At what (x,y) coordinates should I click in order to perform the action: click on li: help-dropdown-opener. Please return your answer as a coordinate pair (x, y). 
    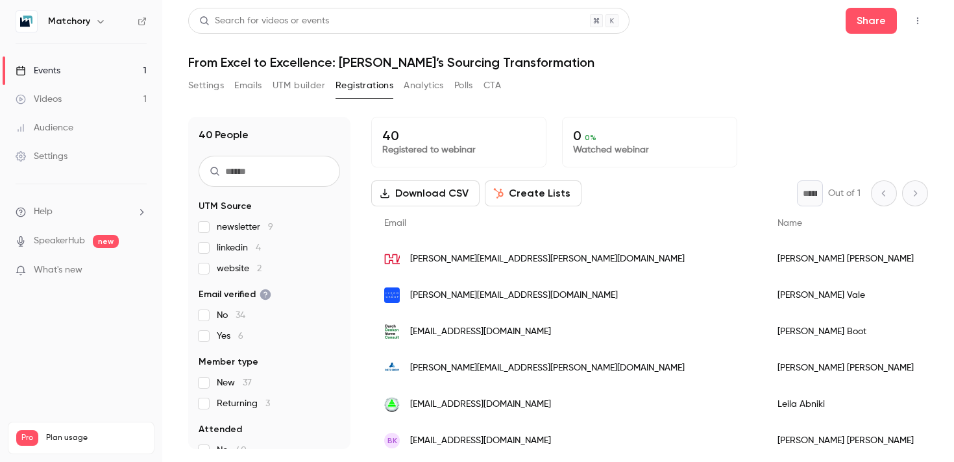
    Looking at the image, I should click on (81, 211).